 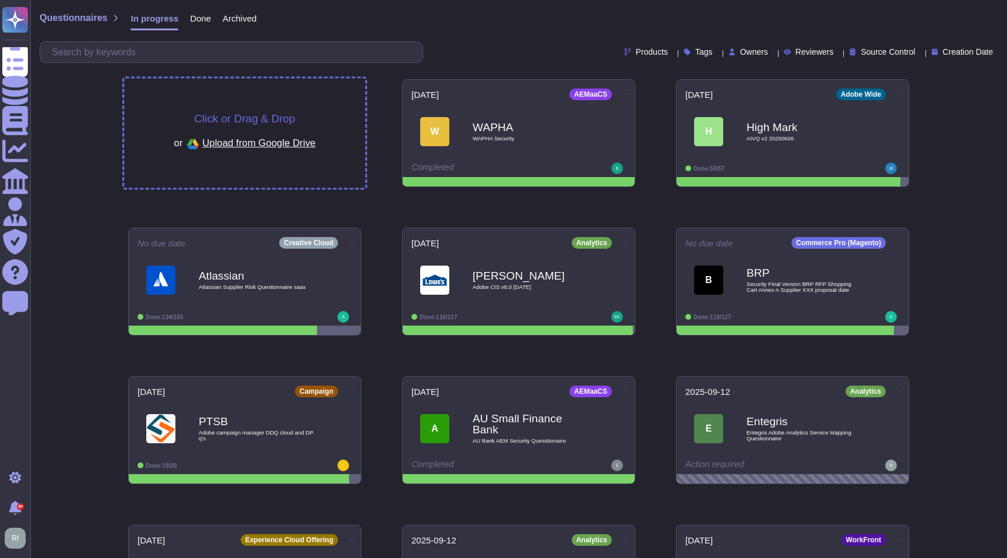 What do you see at coordinates (257, 421) in the screenshot?
I see `b: PTSB` at bounding box center [257, 421].